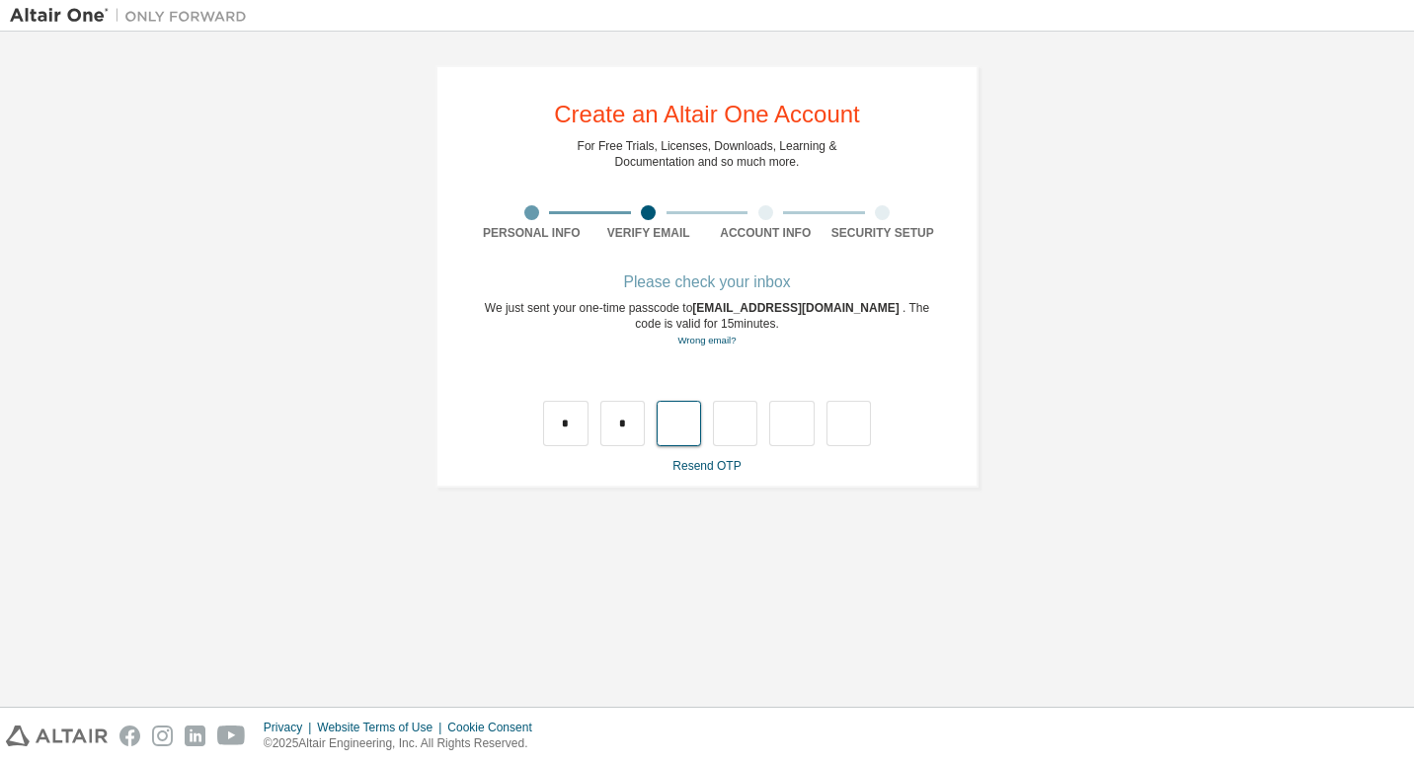  What do you see at coordinates (707, 324) in the screenshot?
I see `div: We just sent your one-time passcode to . The code is valid for 15 minutes.` at bounding box center [707, 324].